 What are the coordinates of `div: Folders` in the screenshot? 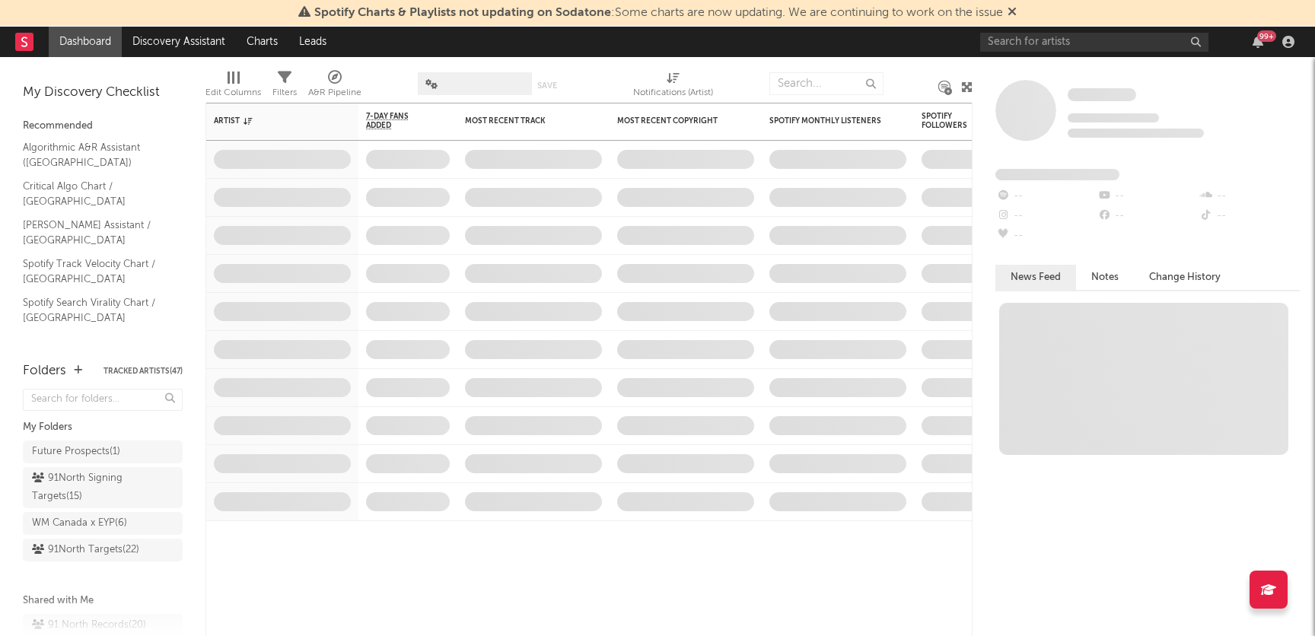 It's located at (44, 371).